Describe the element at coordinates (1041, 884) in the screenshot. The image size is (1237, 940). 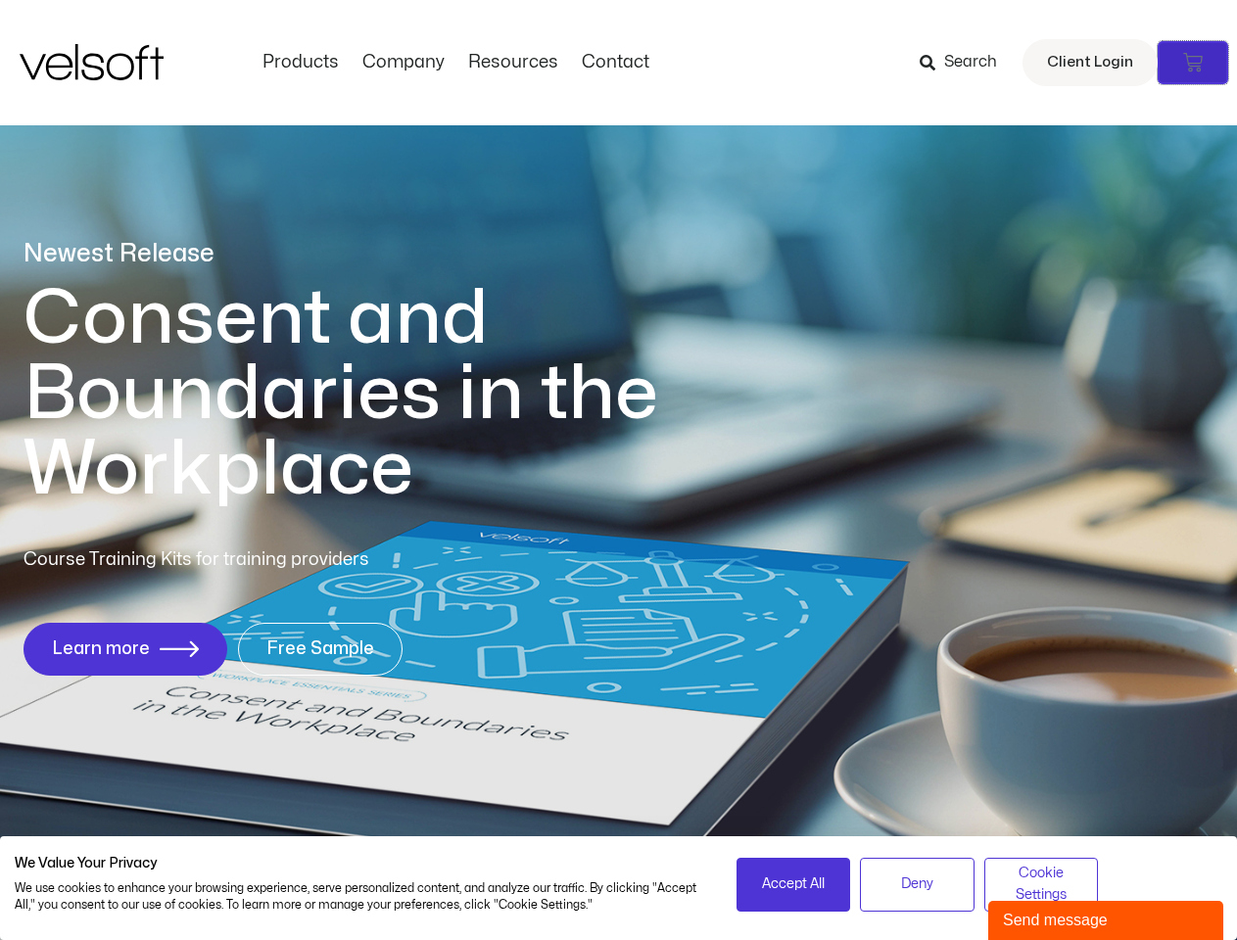
I see `span: Cookie Settings` at that location.